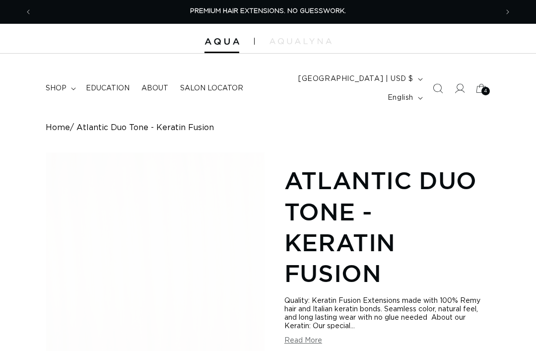 The height and width of the screenshot is (351, 536). I want to click on span: shop, so click(56, 88).